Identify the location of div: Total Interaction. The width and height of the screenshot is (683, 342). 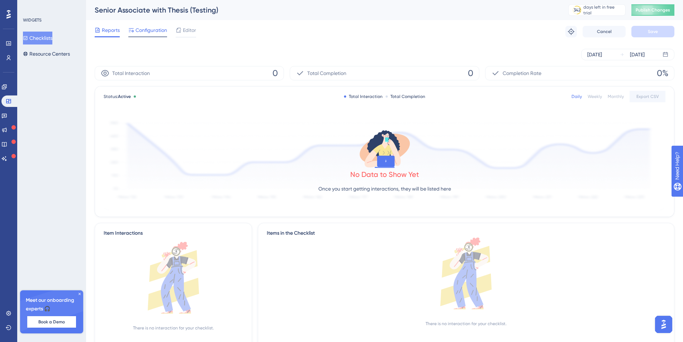
(363, 96).